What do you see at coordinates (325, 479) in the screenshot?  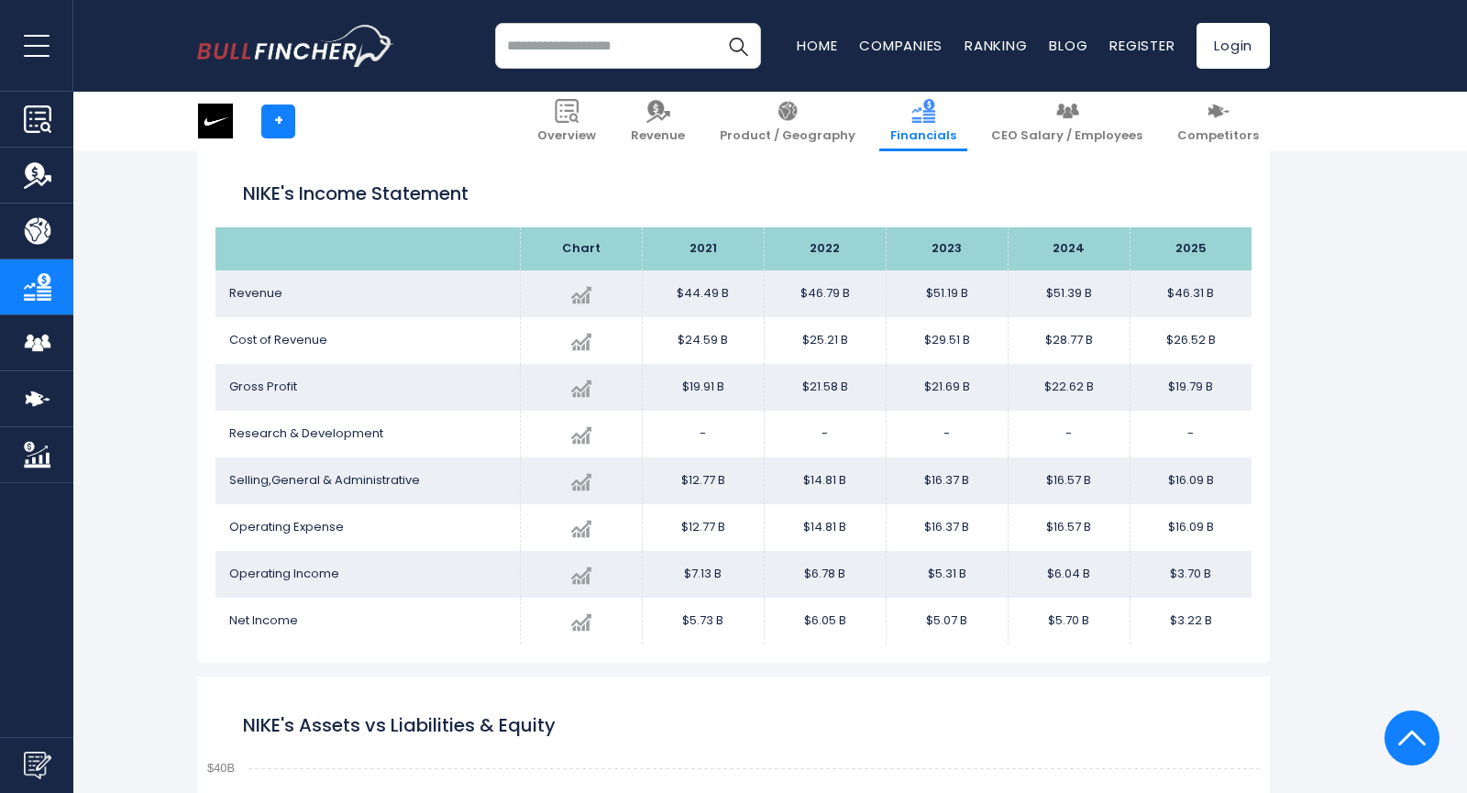 I see `span: Selling,General & Administrative` at bounding box center [325, 479].